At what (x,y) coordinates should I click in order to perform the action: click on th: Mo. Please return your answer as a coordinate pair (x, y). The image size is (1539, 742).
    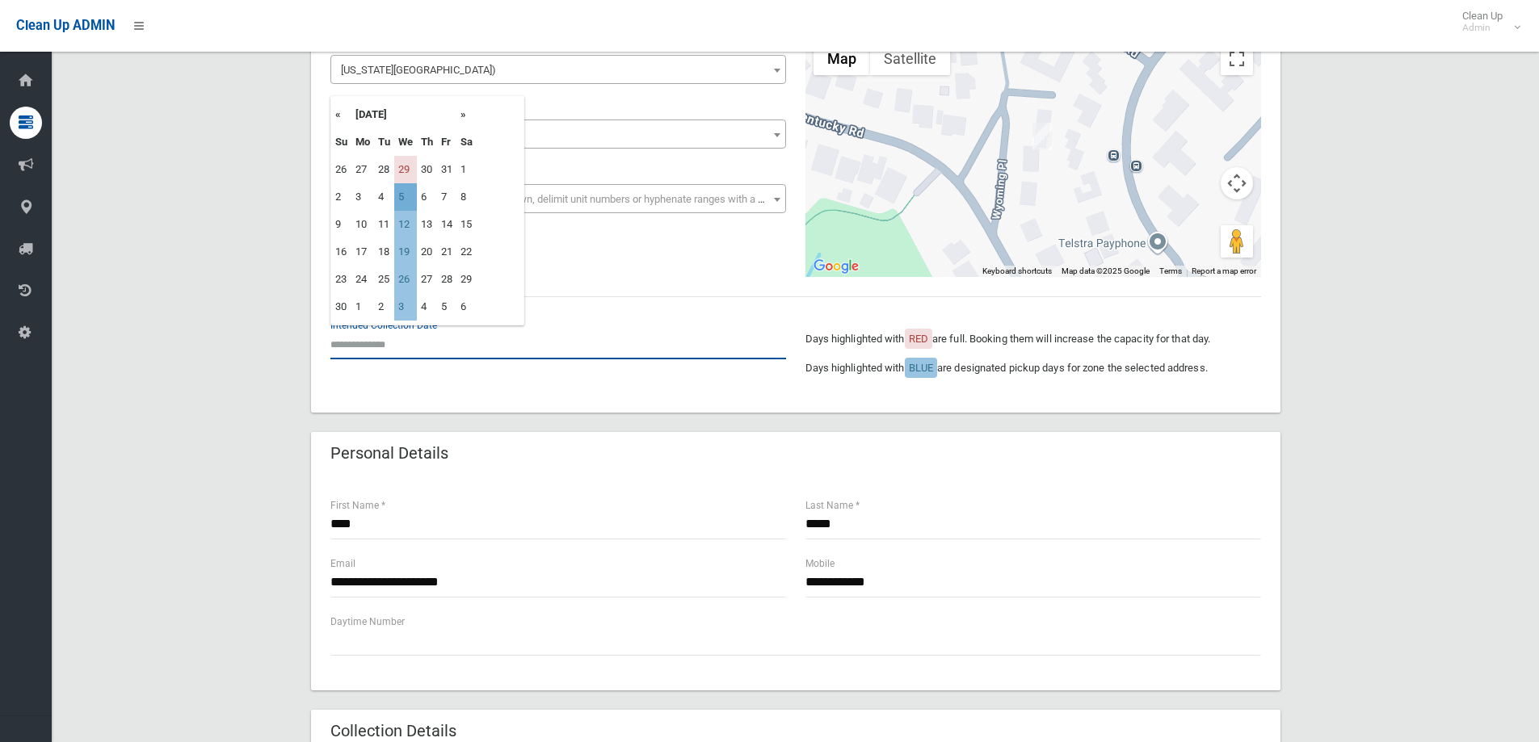
    Looking at the image, I should click on (363, 142).